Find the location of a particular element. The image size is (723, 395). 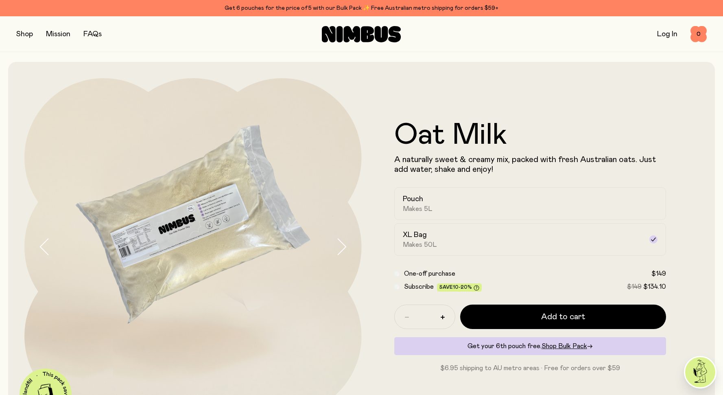

h1: Oat Milk is located at coordinates (530, 135).